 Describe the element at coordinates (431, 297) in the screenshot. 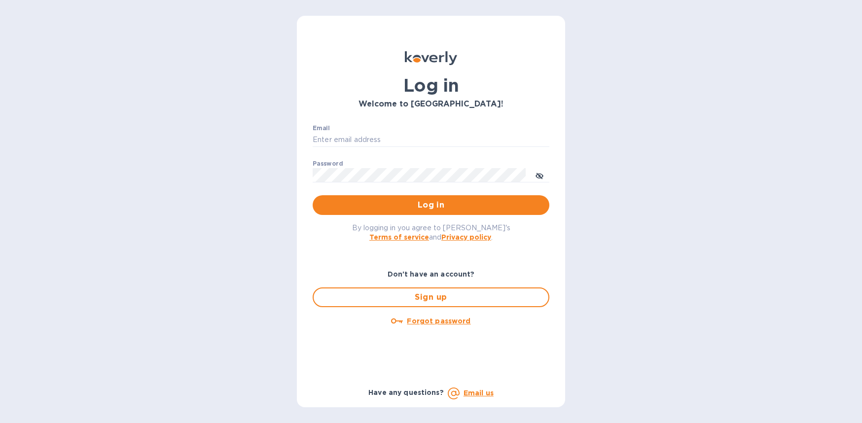

I see `button: Sign up` at that location.